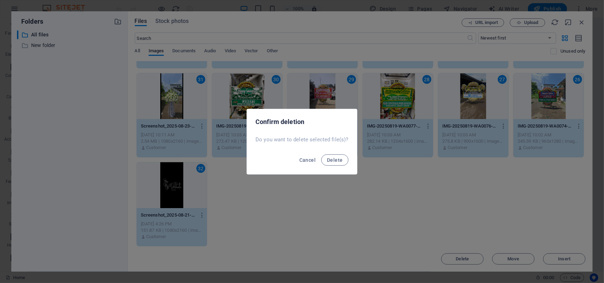 This screenshot has width=604, height=283. Describe the element at coordinates (302, 140) in the screenshot. I see `p: Do you want to delete selected file(s)?` at that location.